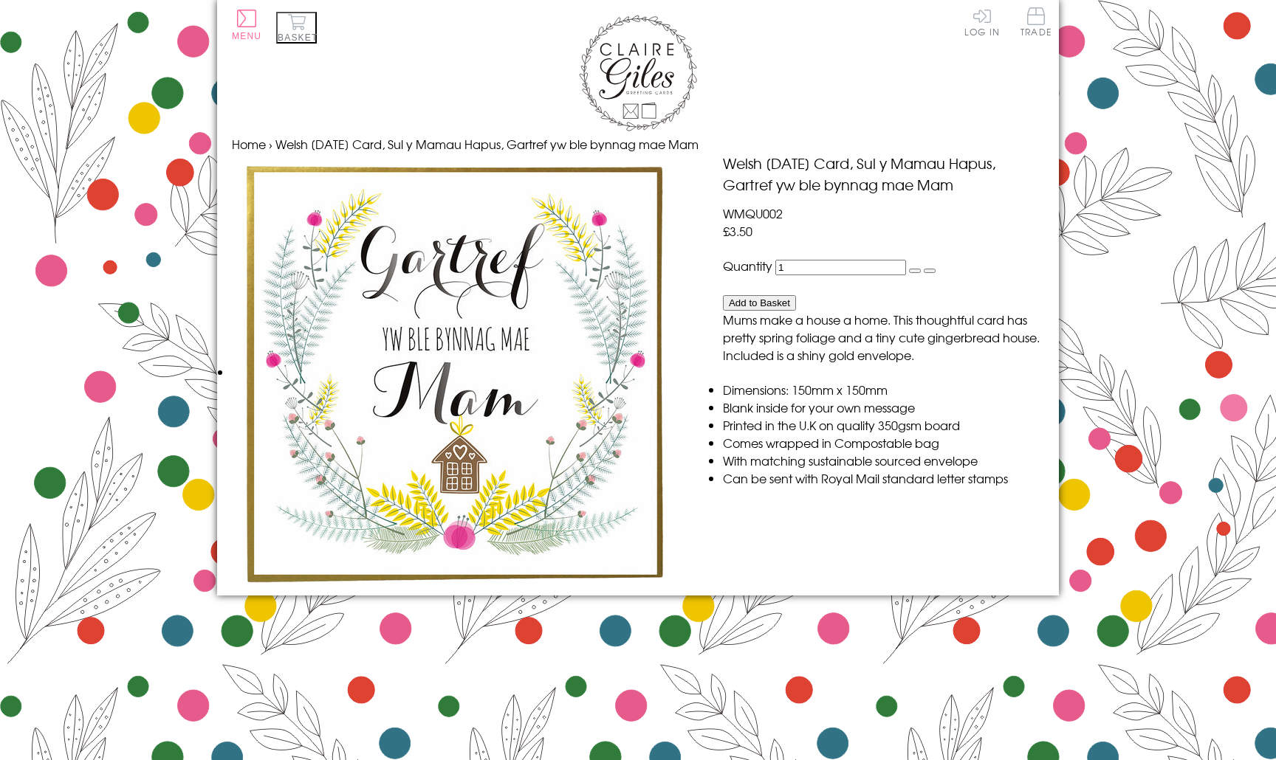 Image resolution: width=1276 pixels, height=760 pixels. Describe the element at coordinates (249, 144) in the screenshot. I see `a: Home` at that location.